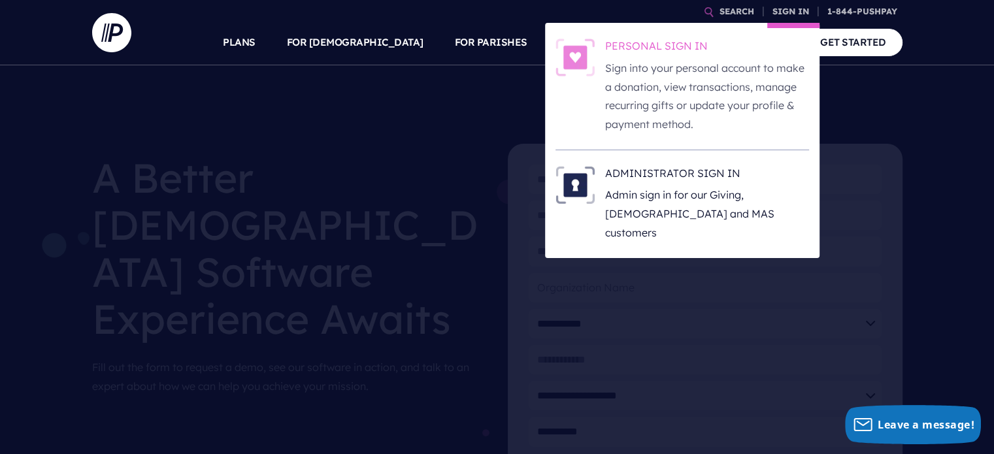 The width and height of the screenshot is (994, 454). I want to click on img: PERSONAL SIGN IN - Illustration, so click(575, 58).